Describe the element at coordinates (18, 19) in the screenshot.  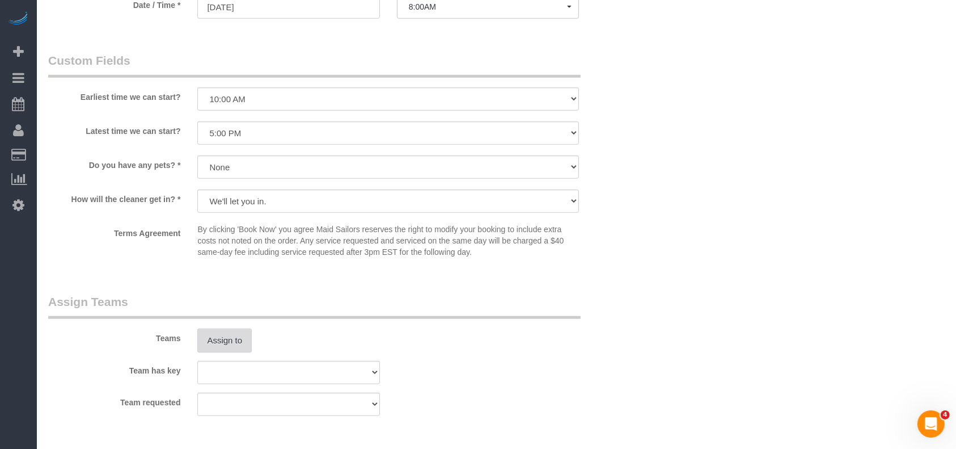
I see `a: Automaid Logo` at that location.